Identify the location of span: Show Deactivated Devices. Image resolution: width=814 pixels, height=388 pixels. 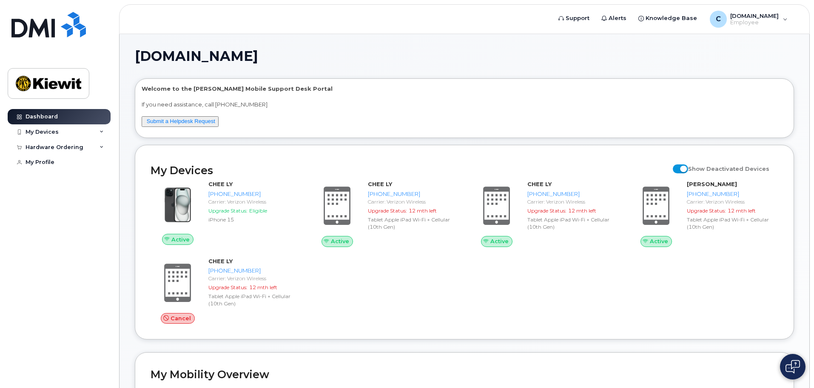
(729, 168).